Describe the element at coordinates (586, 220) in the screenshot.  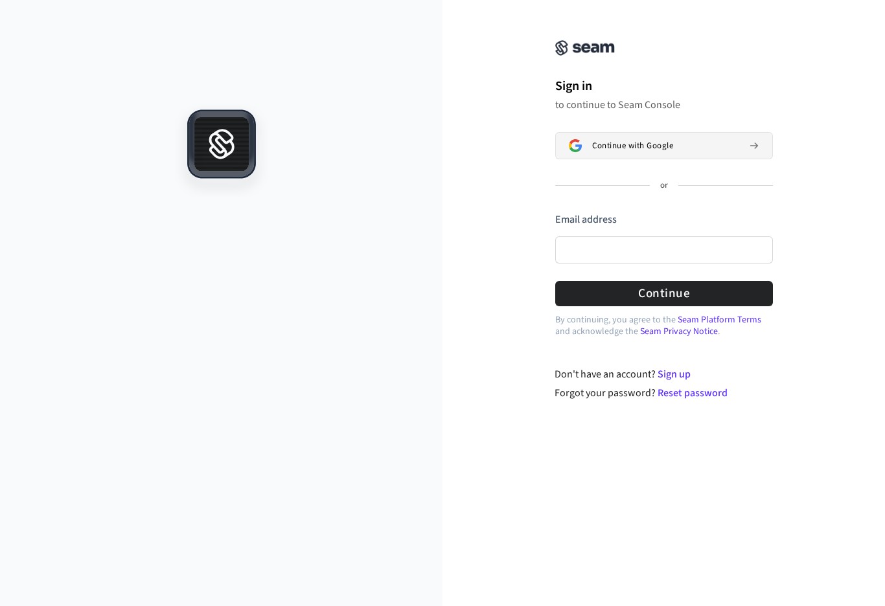
I see `label: Email address` at that location.